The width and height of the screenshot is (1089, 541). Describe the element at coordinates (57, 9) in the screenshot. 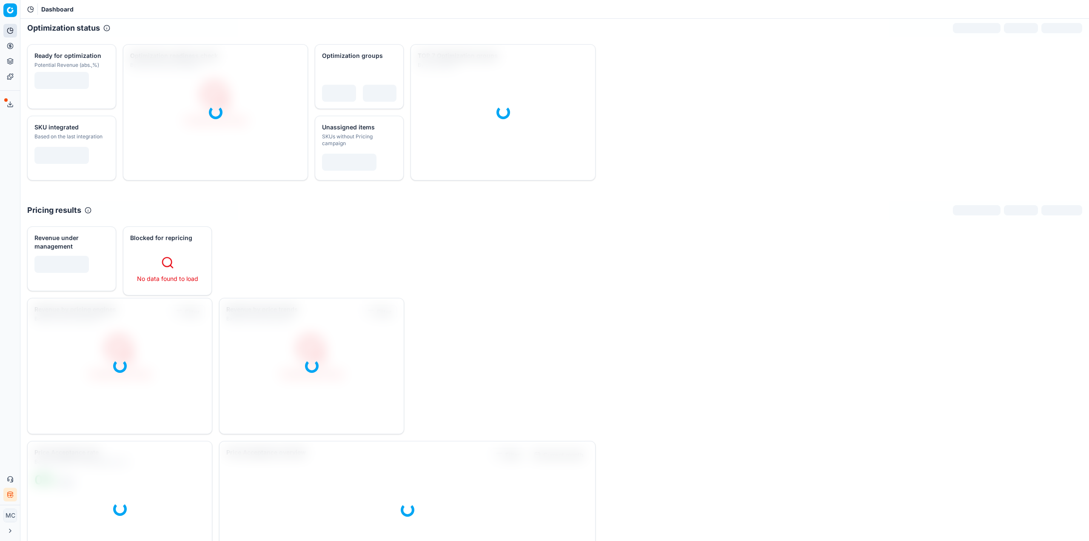

I see `span: Dashboard` at that location.